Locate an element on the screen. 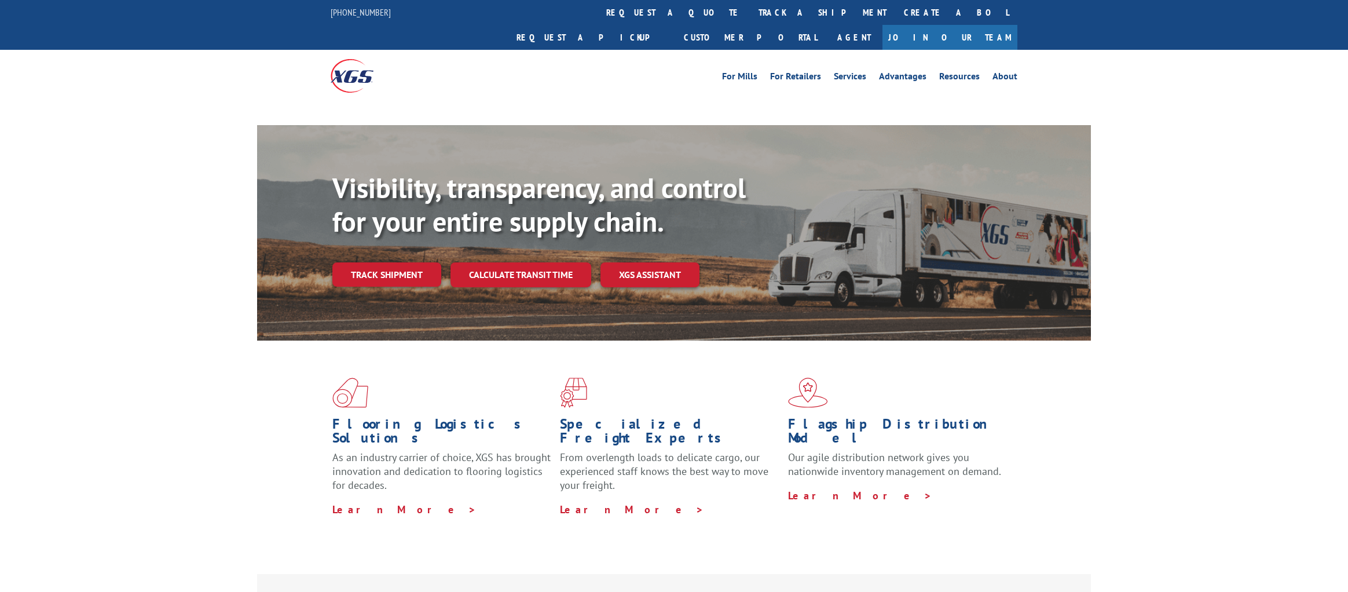 This screenshot has height=592, width=1348. a: About is located at coordinates (1005, 78).